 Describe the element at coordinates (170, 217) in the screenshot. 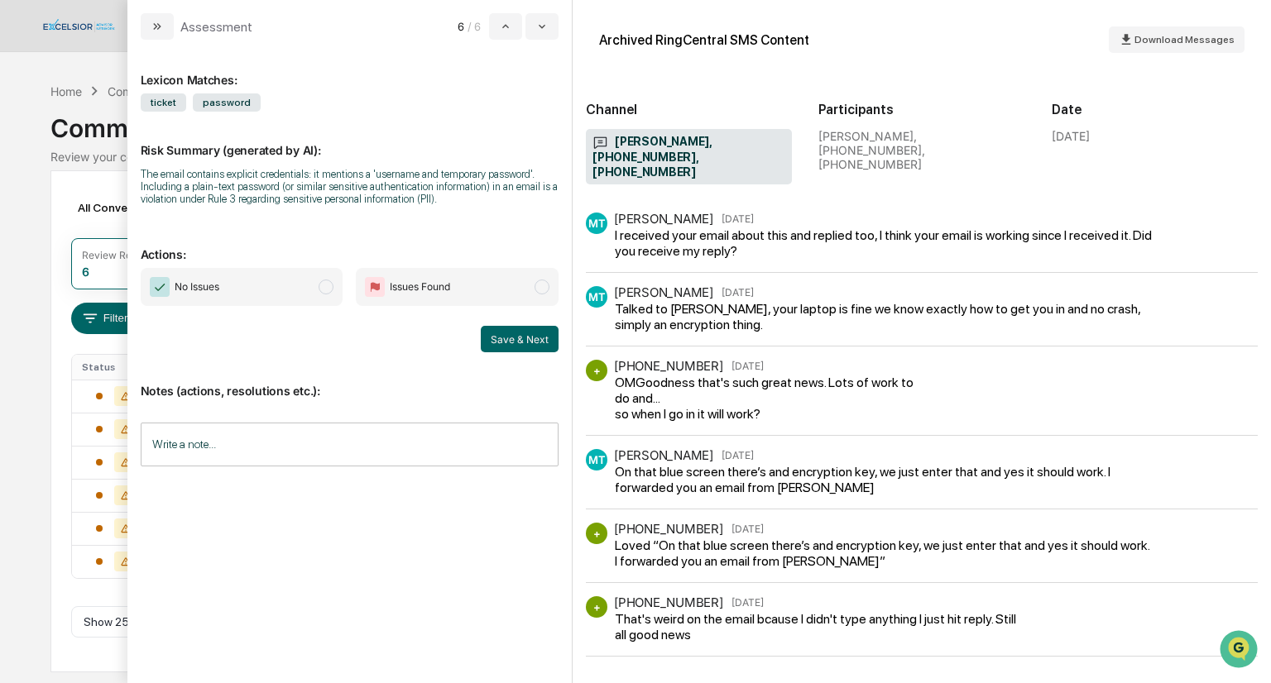

I see `span: Attestations` at that location.